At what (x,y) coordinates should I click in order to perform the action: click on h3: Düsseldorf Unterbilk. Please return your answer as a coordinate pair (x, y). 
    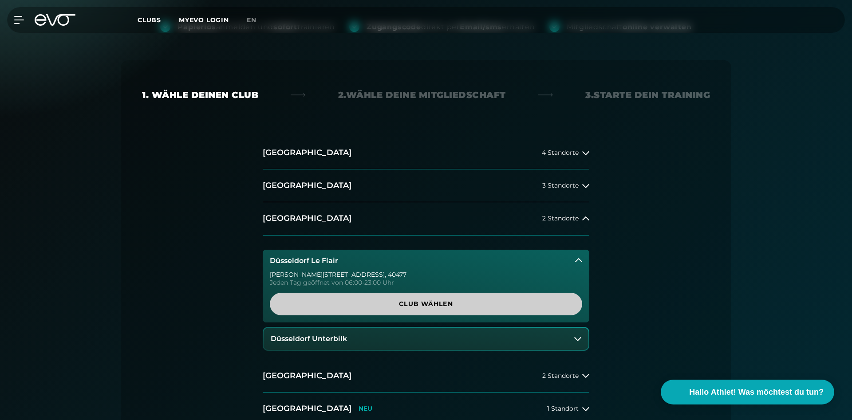
    Looking at the image, I should click on (309, 339).